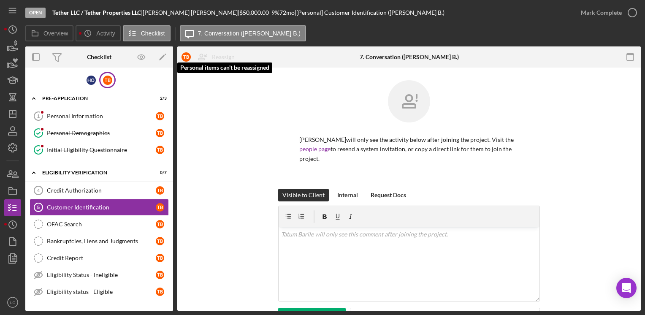  What do you see at coordinates (99, 258) in the screenshot?
I see `a: Credit ReportTB` at bounding box center [99, 258].